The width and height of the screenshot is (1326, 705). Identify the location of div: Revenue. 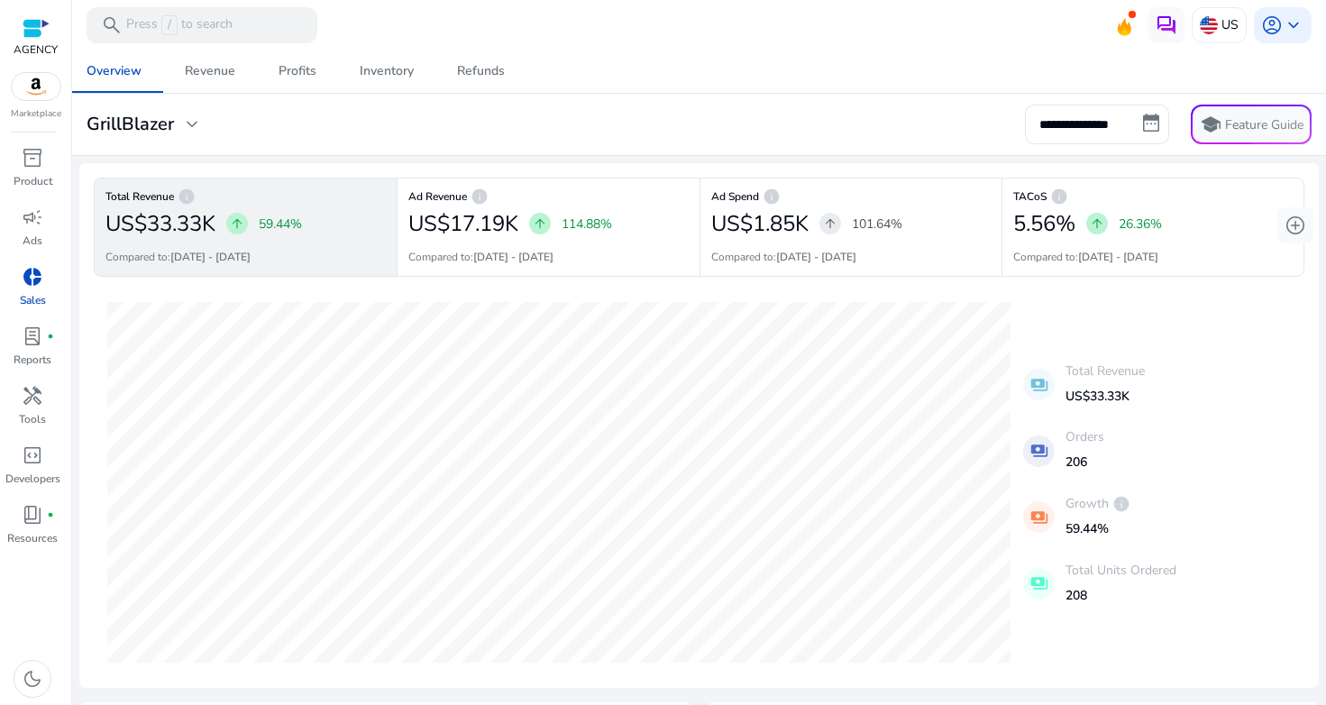
(210, 71).